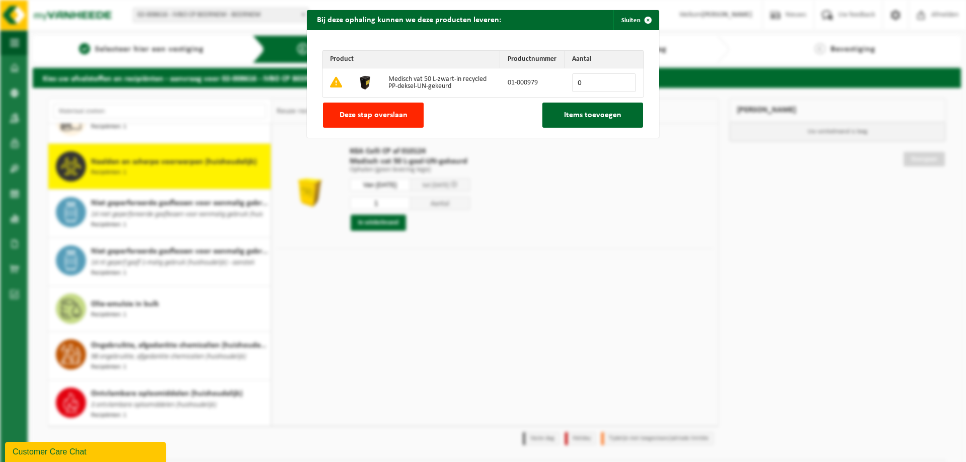 The height and width of the screenshot is (462, 966). I want to click on h2: Bij deze ophaling kunnen we deze producten leveren:, so click(409, 20).